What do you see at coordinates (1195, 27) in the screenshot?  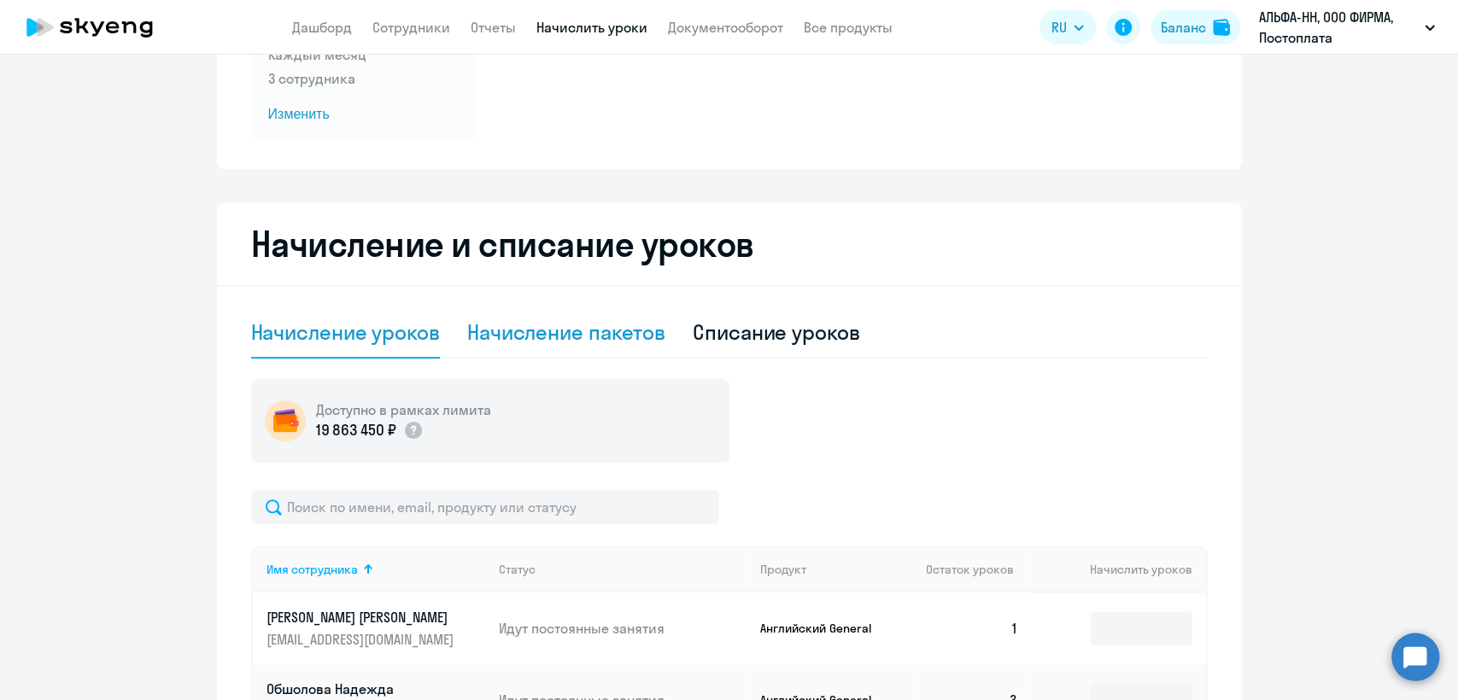 I see `a: Балансbalance` at bounding box center [1195, 27].